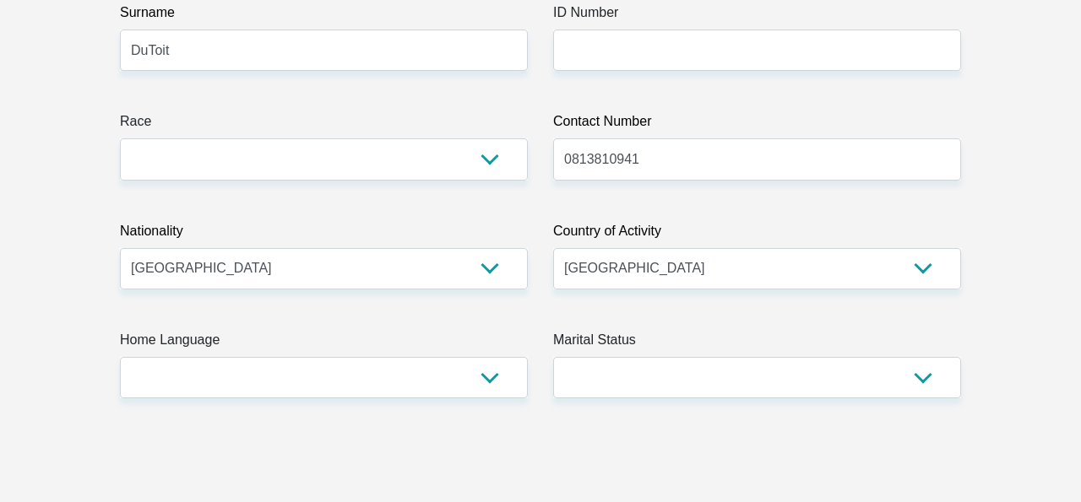 This screenshot has width=1081, height=502. I want to click on label: Marital Status, so click(756, 344).